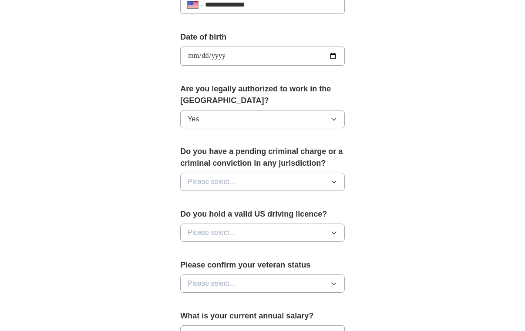 The width and height of the screenshot is (525, 331). What do you see at coordinates (262, 316) in the screenshot?
I see `label: What is your current annual salary?` at bounding box center [262, 316].